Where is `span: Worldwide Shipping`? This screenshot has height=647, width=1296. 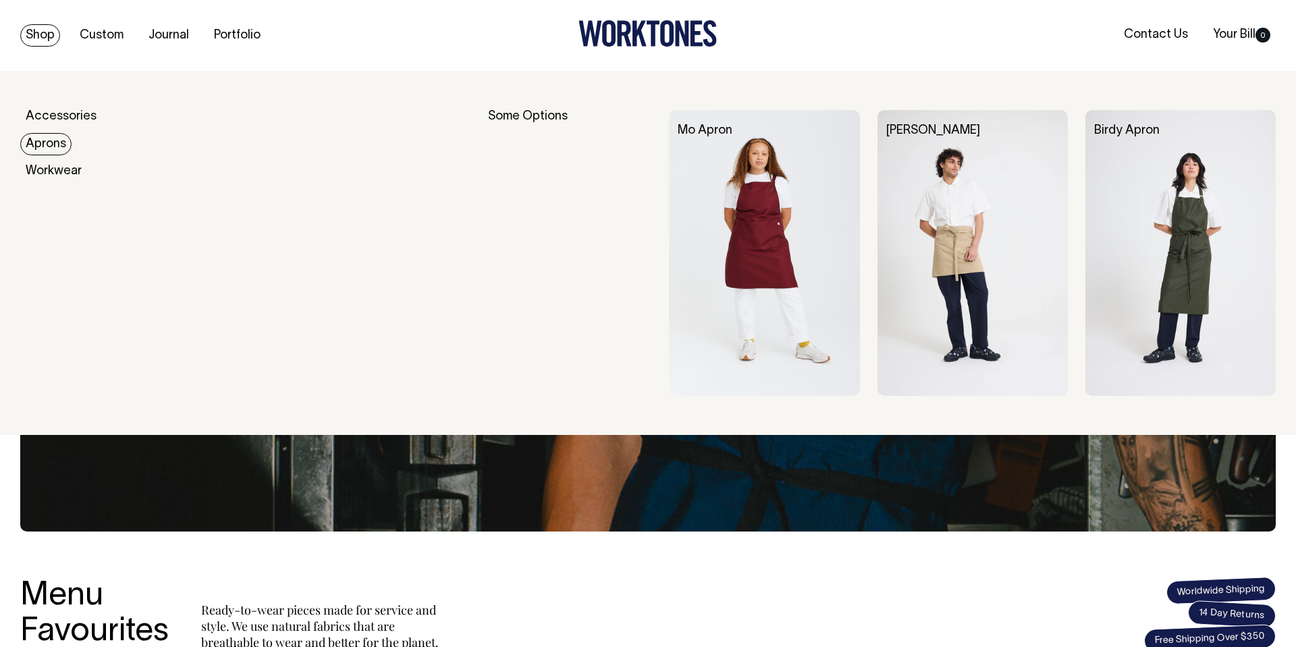 span: Worldwide Shipping is located at coordinates (1220, 590).